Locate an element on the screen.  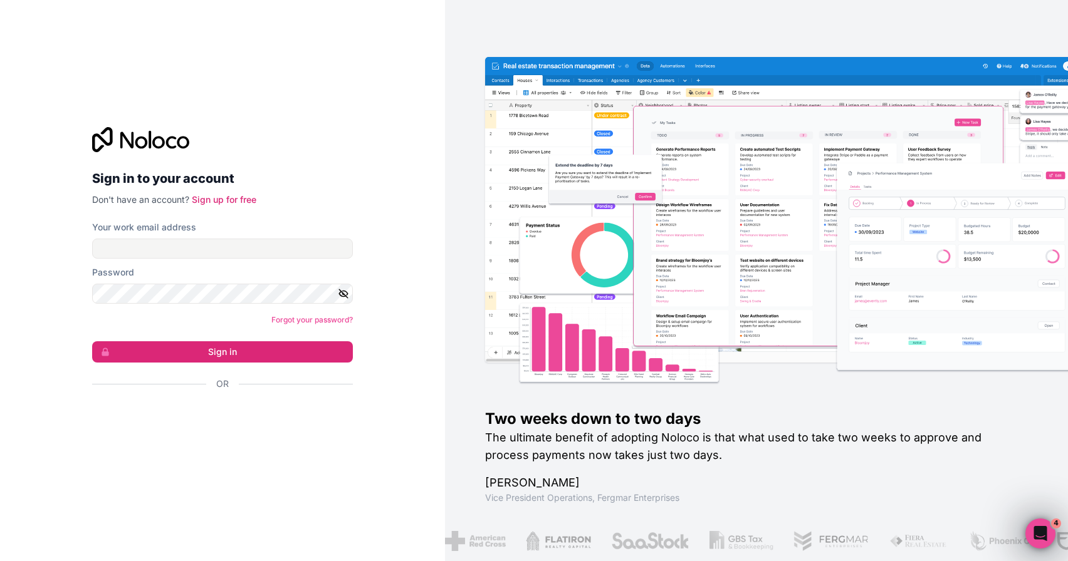
img: /assets/fiera-fwj2N5v4.png is located at coordinates (917, 541).